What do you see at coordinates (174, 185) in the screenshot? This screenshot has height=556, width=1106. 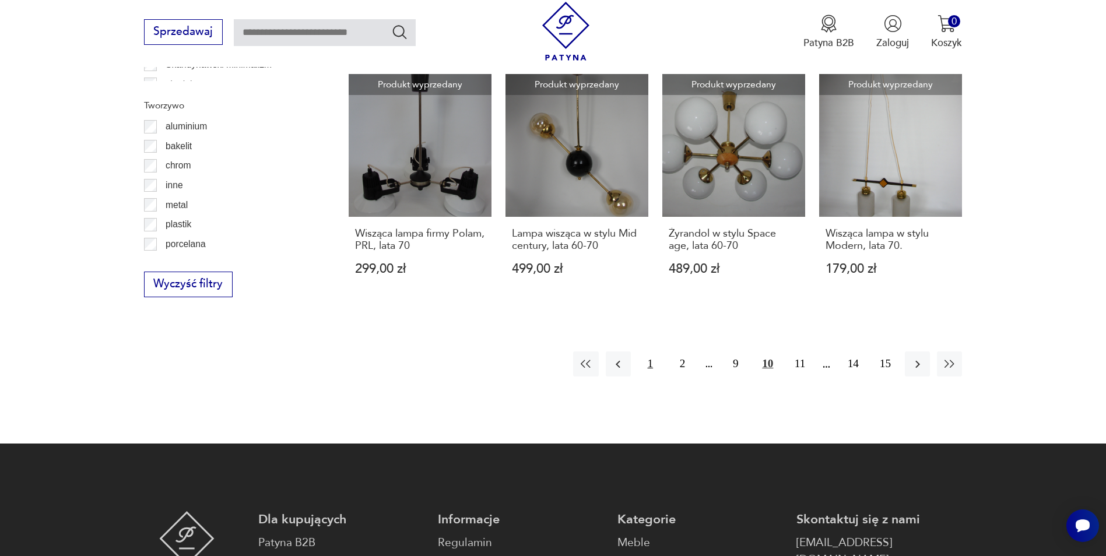 I see `p: inne` at bounding box center [174, 185].